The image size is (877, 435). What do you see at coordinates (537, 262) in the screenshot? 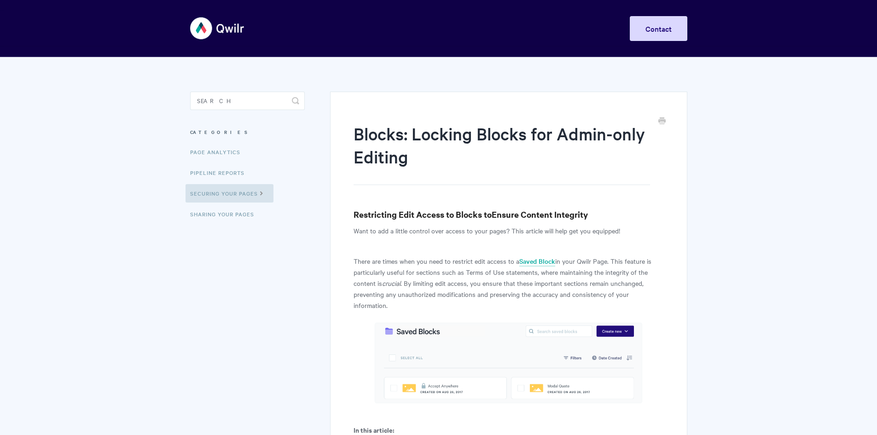
I see `a: Saved Block` at bounding box center [537, 262].